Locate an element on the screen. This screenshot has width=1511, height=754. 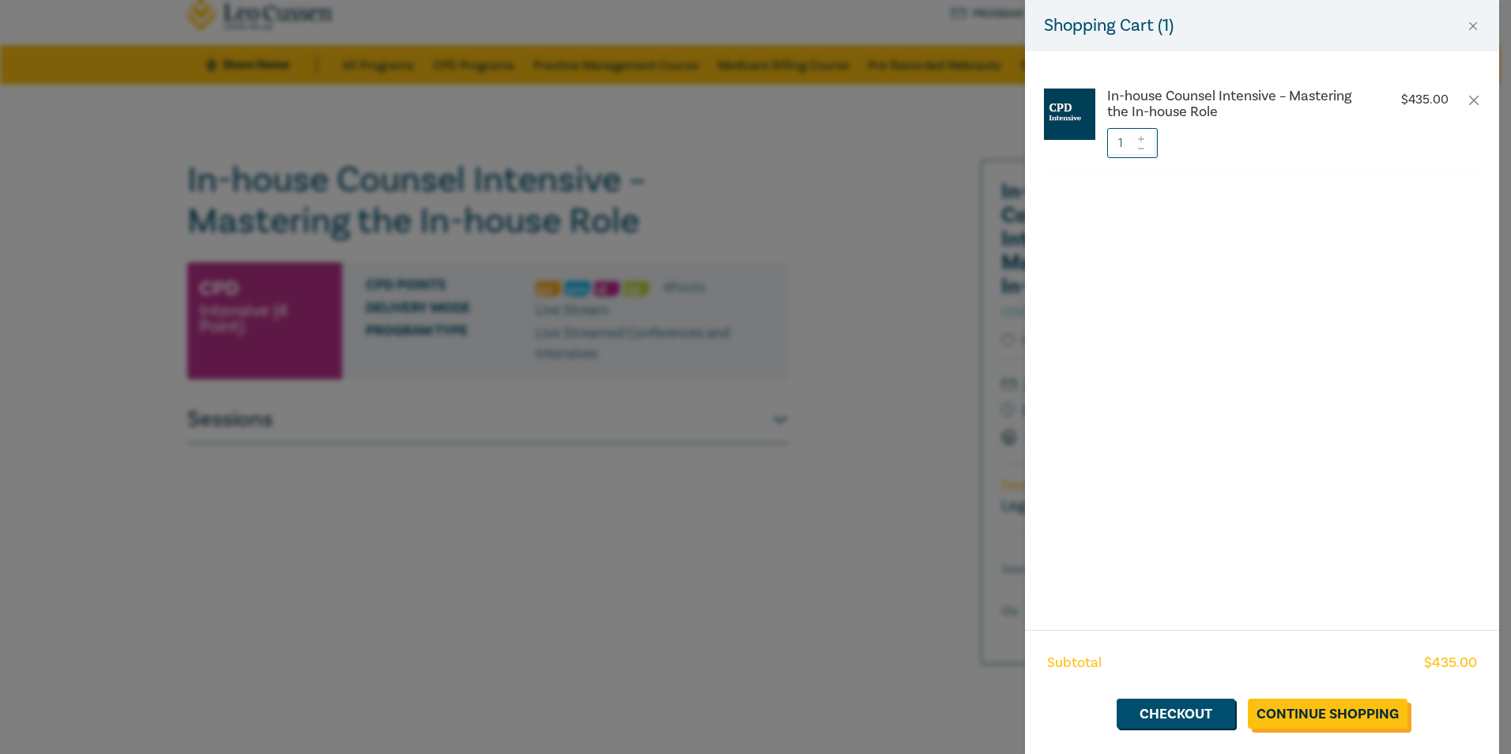
a: Checkout is located at coordinates (1176, 713).